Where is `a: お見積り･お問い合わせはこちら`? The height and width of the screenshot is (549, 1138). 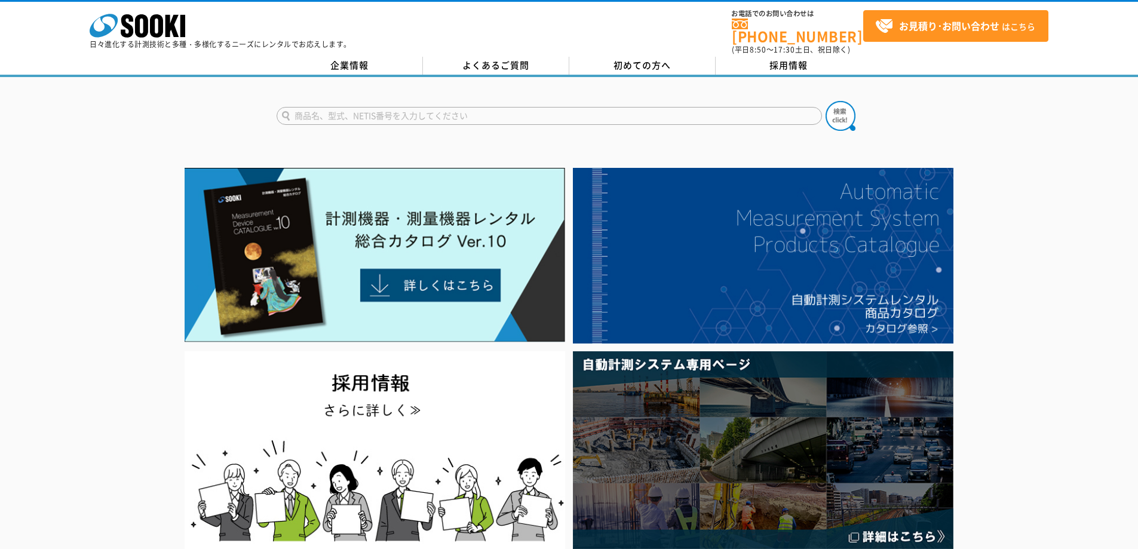 a: お見積り･お問い合わせはこちら is located at coordinates (956, 26).